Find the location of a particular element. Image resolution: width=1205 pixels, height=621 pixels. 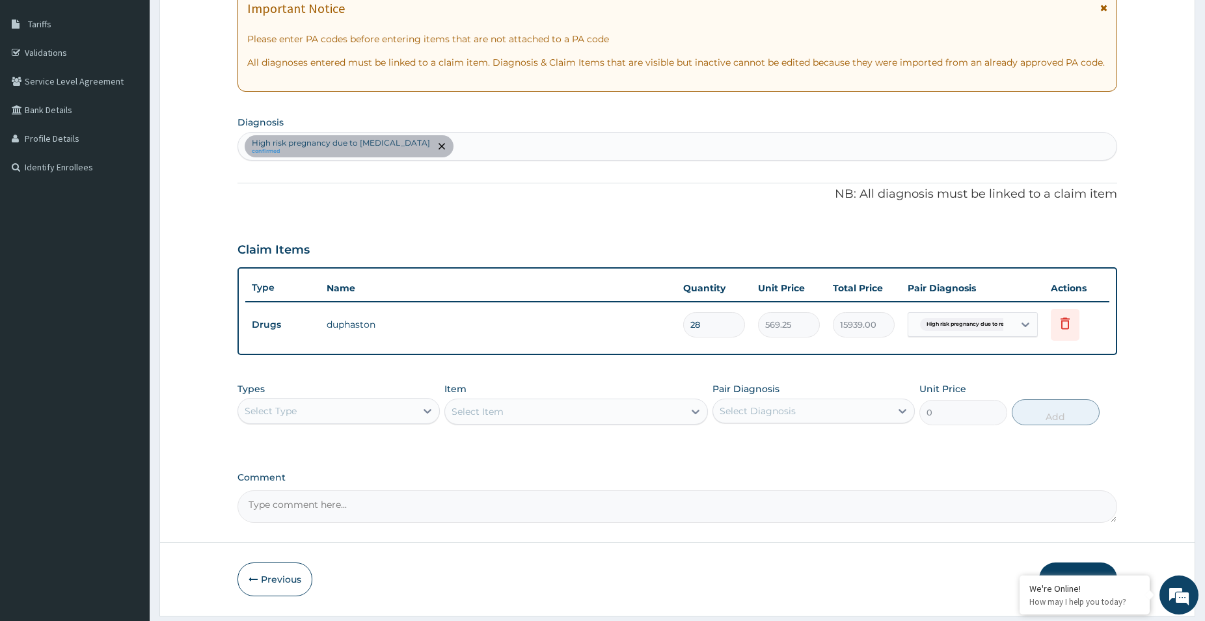

th: Total Price is located at coordinates (863, 288).